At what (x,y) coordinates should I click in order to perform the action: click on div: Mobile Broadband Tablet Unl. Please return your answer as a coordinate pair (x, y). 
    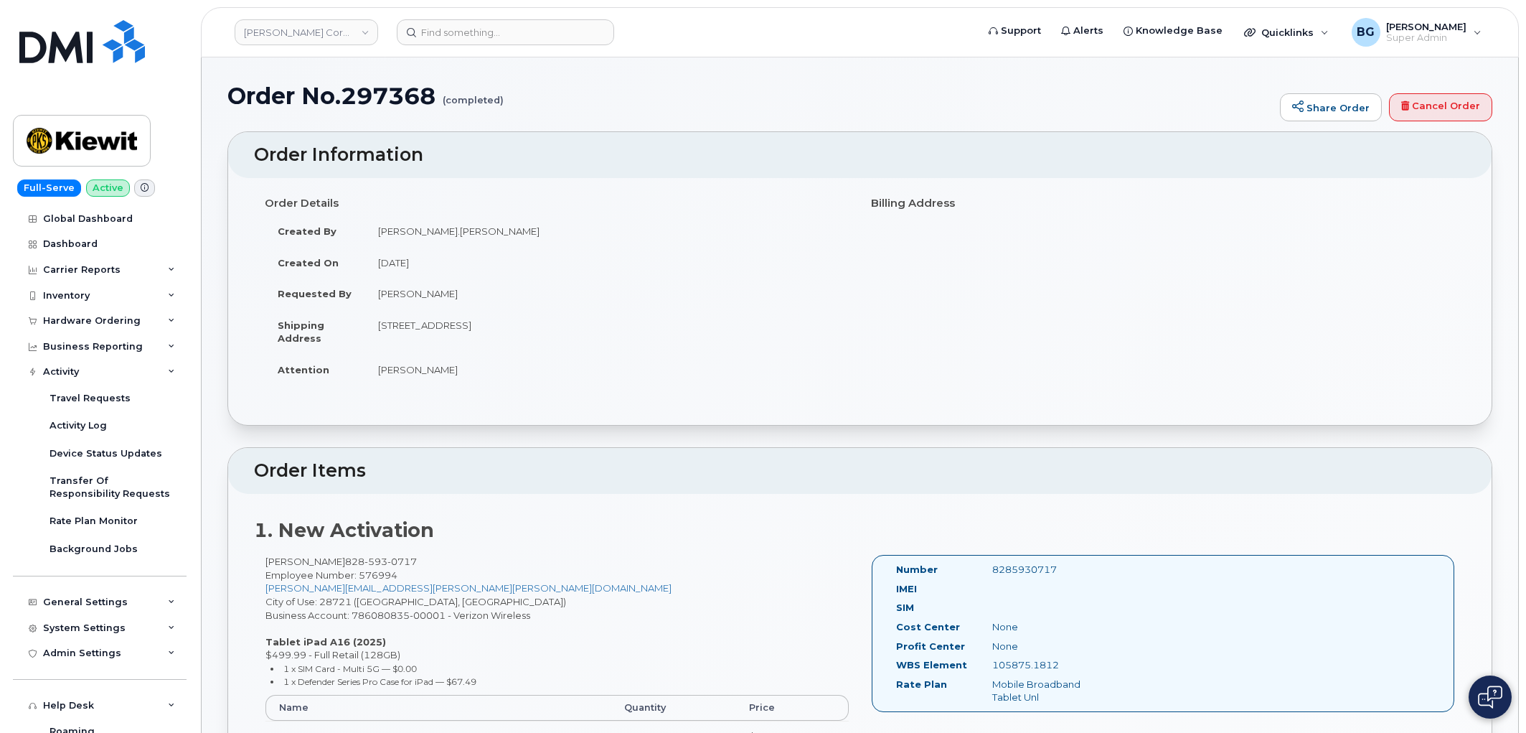
    Looking at the image, I should click on (1049, 690).